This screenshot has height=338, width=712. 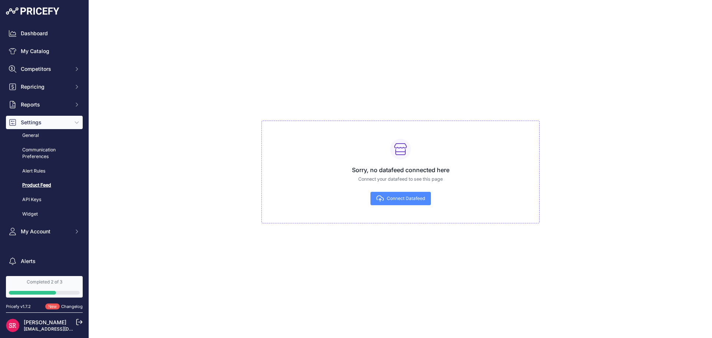 What do you see at coordinates (44, 214) in the screenshot?
I see `a: Widget` at bounding box center [44, 214].